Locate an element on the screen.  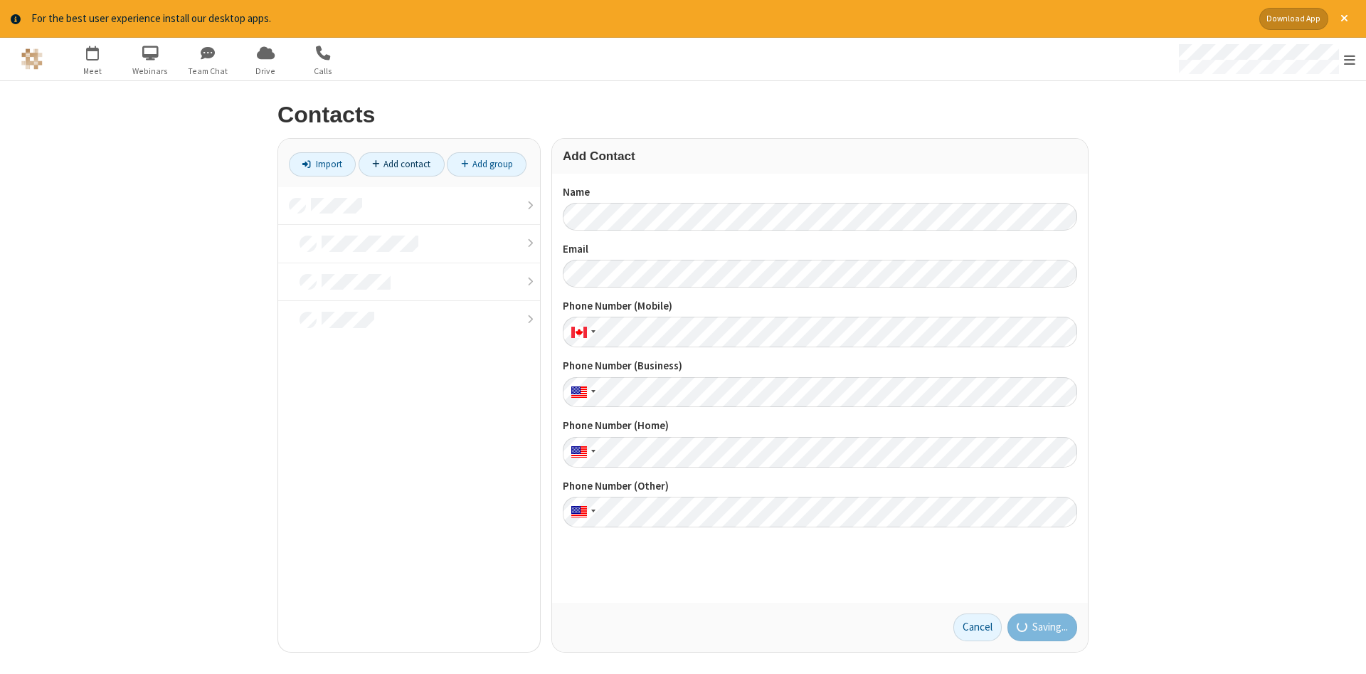
img: QA Selenium DO NOT DELETE OR CHANGE is located at coordinates (32, 59).